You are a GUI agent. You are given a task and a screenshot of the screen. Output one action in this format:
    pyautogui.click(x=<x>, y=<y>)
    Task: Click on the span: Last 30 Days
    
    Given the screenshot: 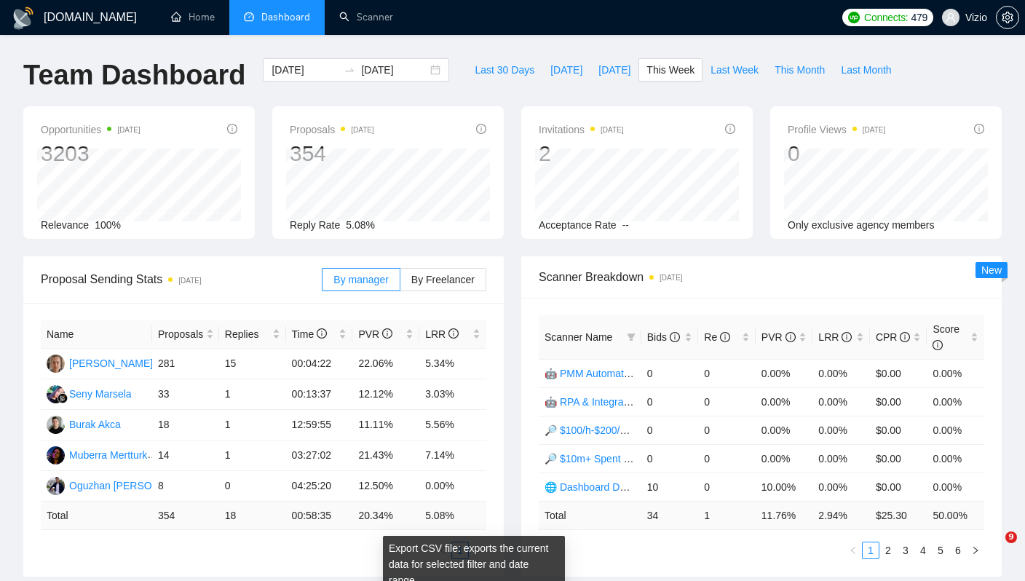 What is the action you would take?
    pyautogui.click(x=504, y=70)
    